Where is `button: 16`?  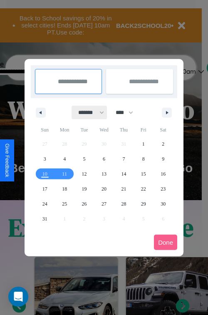 button: 16 is located at coordinates (163, 174).